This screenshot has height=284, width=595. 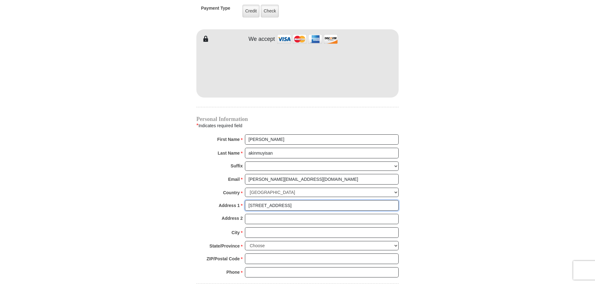 What do you see at coordinates (224, 246) in the screenshot?
I see `strong: State/Province` at bounding box center [224, 246].